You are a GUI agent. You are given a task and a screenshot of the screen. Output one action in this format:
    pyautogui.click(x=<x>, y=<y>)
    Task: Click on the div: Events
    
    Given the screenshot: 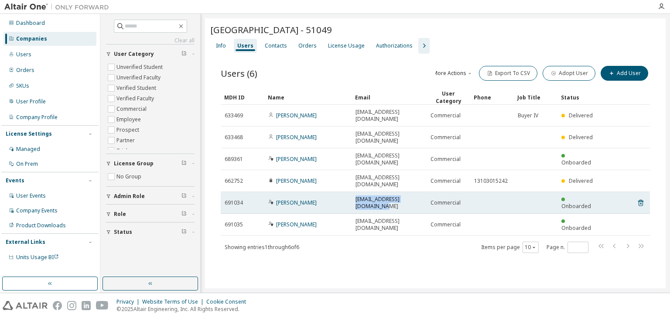 What is the action you would take?
    pyautogui.click(x=15, y=181)
    